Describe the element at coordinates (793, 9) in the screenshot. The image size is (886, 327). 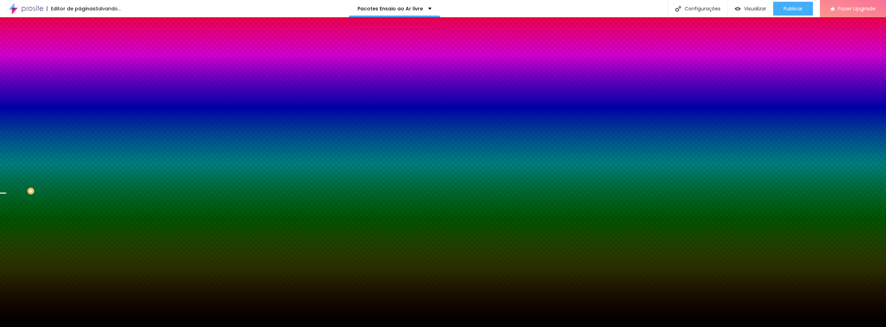
I see `span: Publicar` at that location.